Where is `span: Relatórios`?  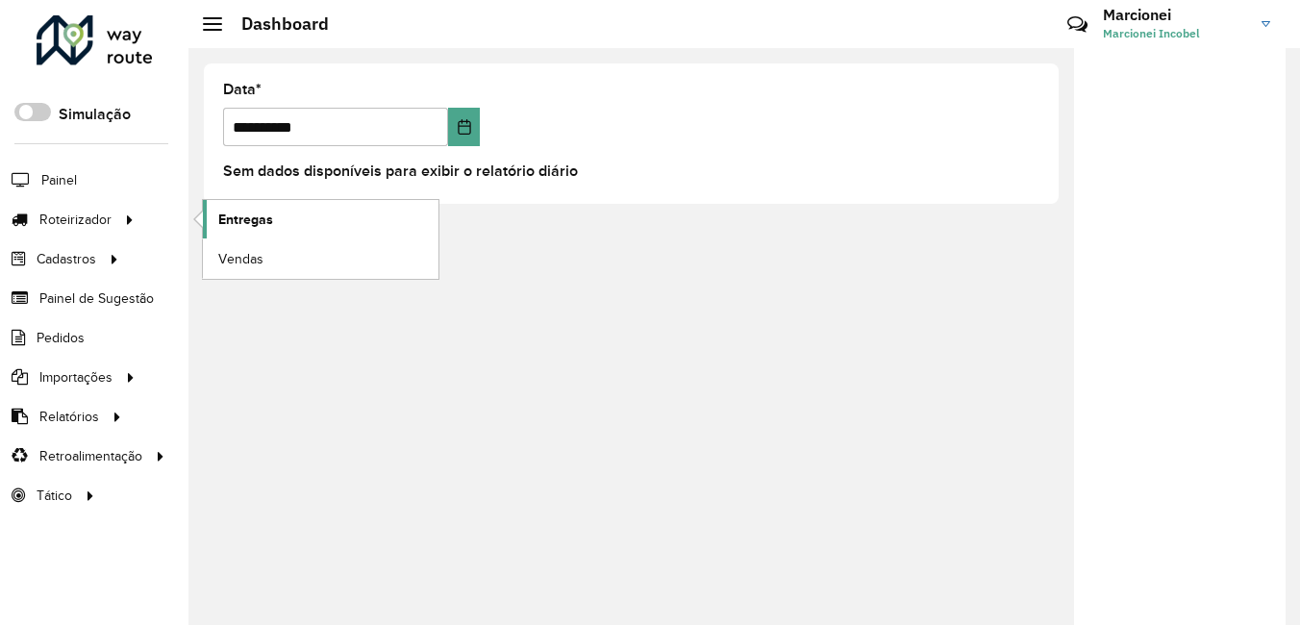 span: Relatórios is located at coordinates (69, 416).